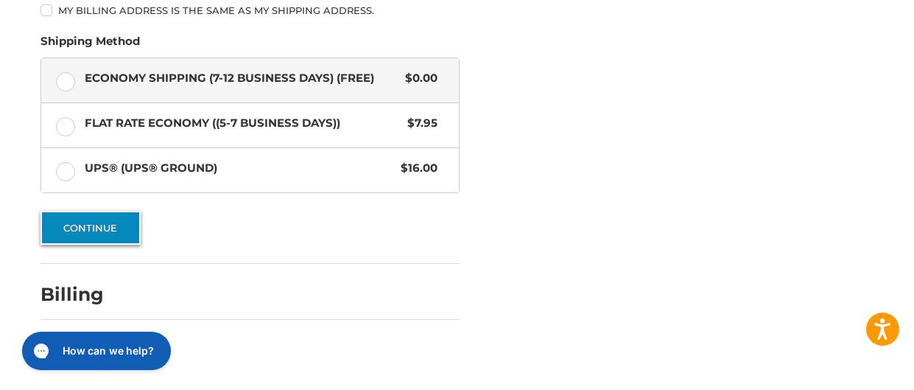 The width and height of the screenshot is (914, 390). What do you see at coordinates (239, 168) in the screenshot?
I see `span: UPS® (UPS® Ground)` at bounding box center [239, 168].